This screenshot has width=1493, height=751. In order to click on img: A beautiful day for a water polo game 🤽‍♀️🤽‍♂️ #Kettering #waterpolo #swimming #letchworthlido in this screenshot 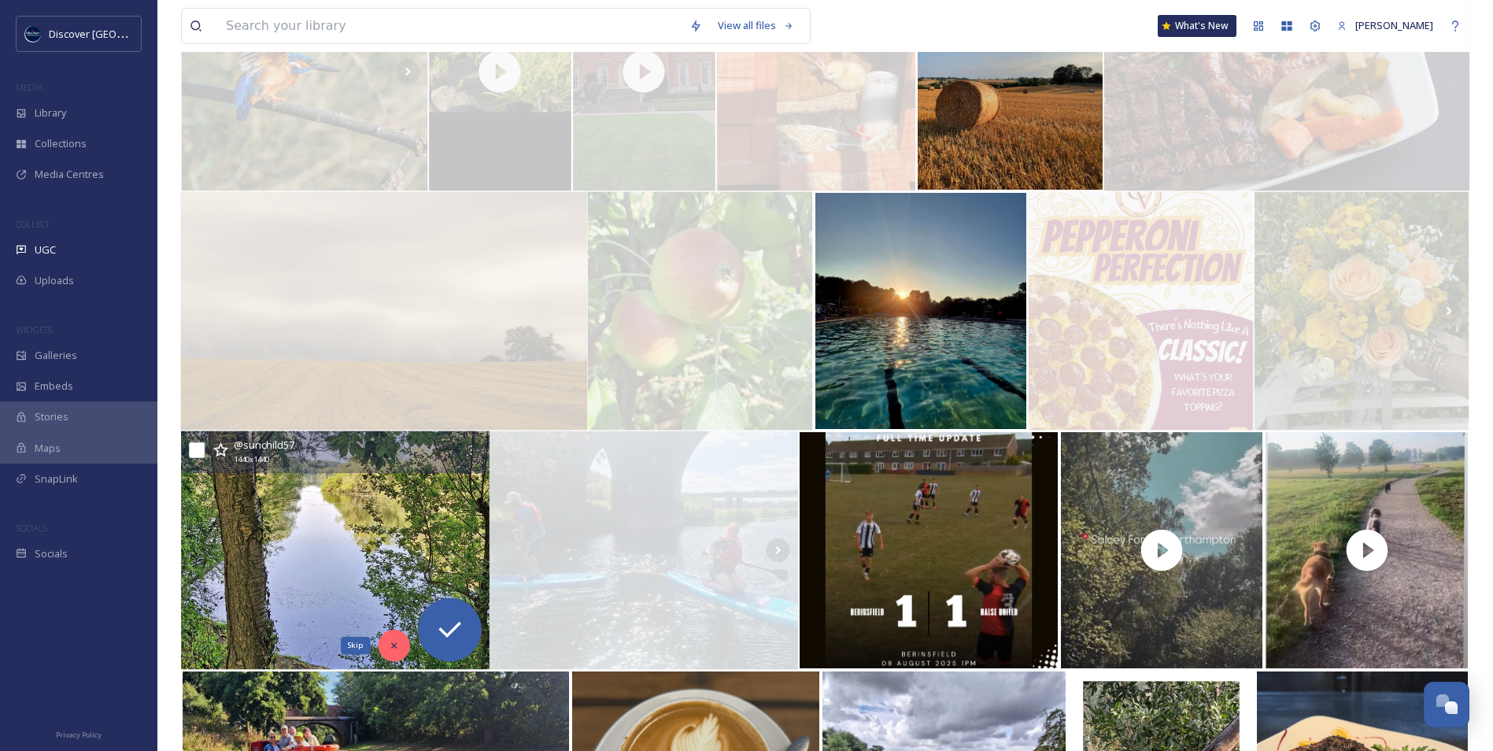, I will do `click(921, 311)`.